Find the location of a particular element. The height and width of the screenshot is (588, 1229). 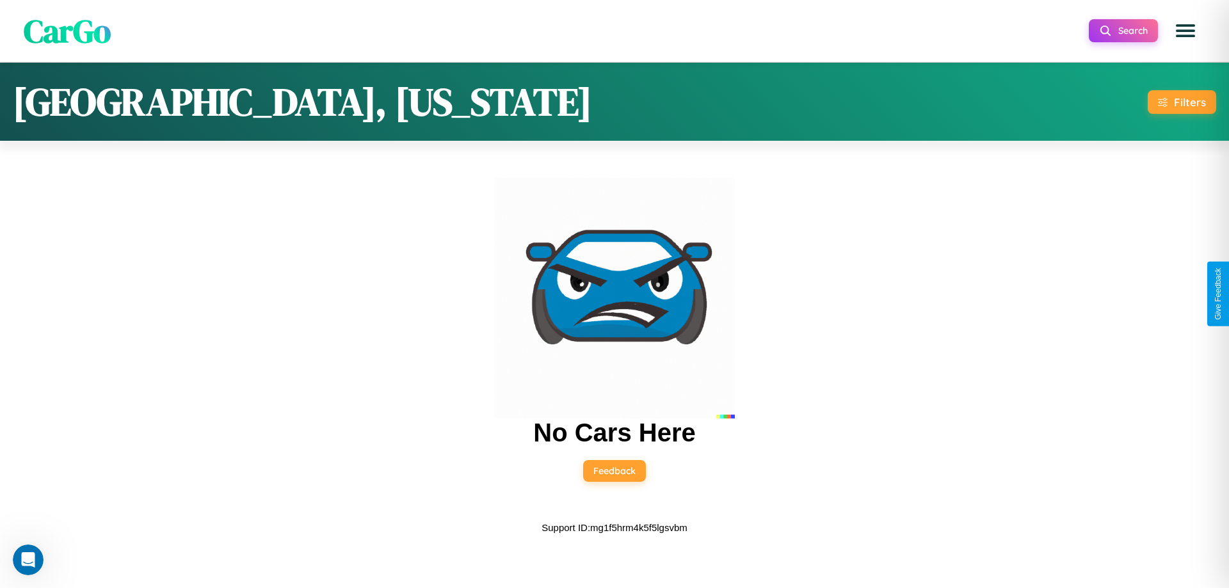

h2: No Cars Here is located at coordinates (614, 433).